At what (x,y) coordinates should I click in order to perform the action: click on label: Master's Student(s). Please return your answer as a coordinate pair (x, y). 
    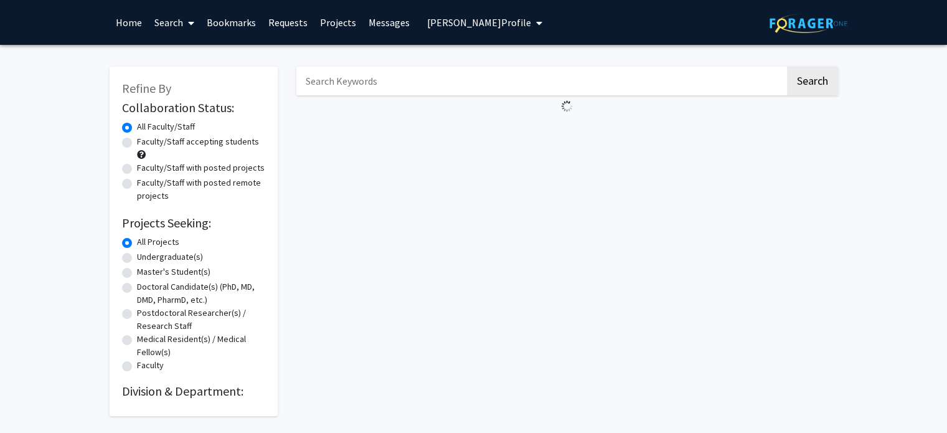
    Looking at the image, I should click on (174, 271).